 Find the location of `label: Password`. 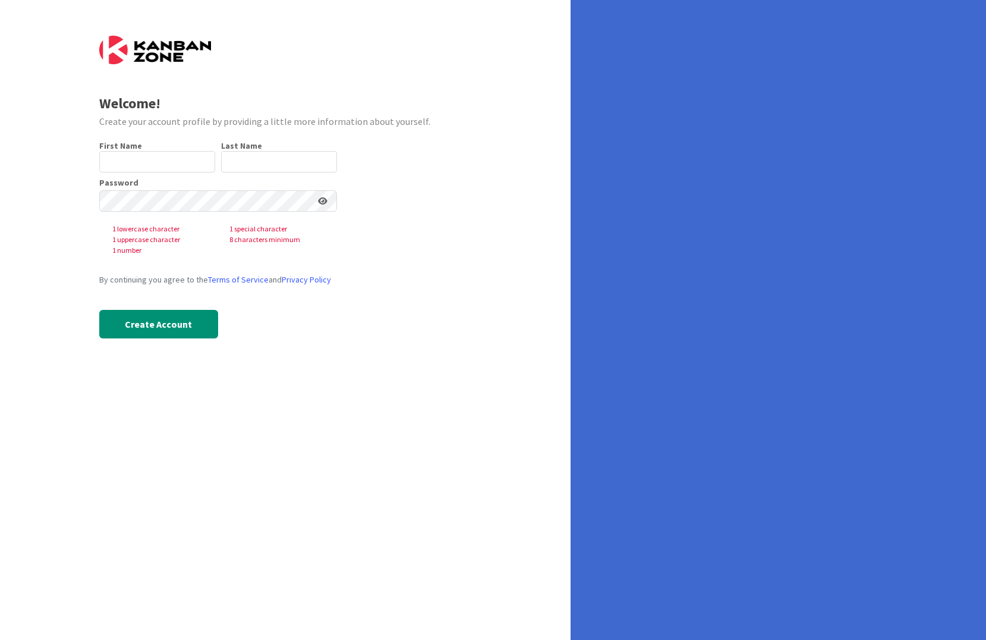

label: Password is located at coordinates (119, 182).